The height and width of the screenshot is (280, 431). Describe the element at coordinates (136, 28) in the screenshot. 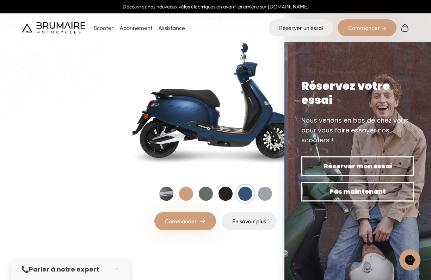

I see `a: Abonnement` at that location.